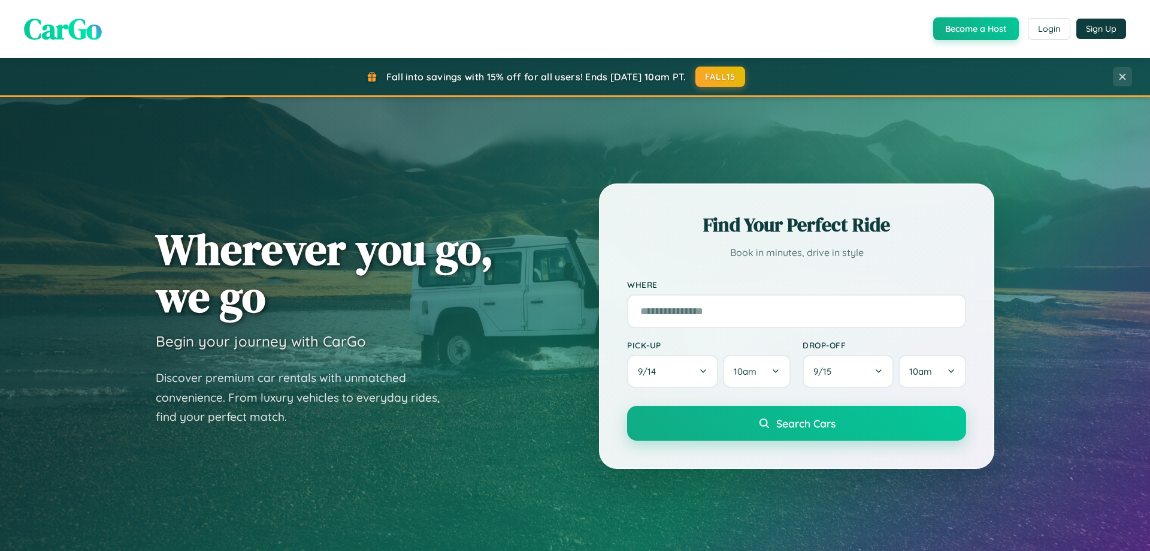 The image size is (1150, 551). What do you see at coordinates (797, 423) in the screenshot?
I see `button: Search Cars` at bounding box center [797, 423].